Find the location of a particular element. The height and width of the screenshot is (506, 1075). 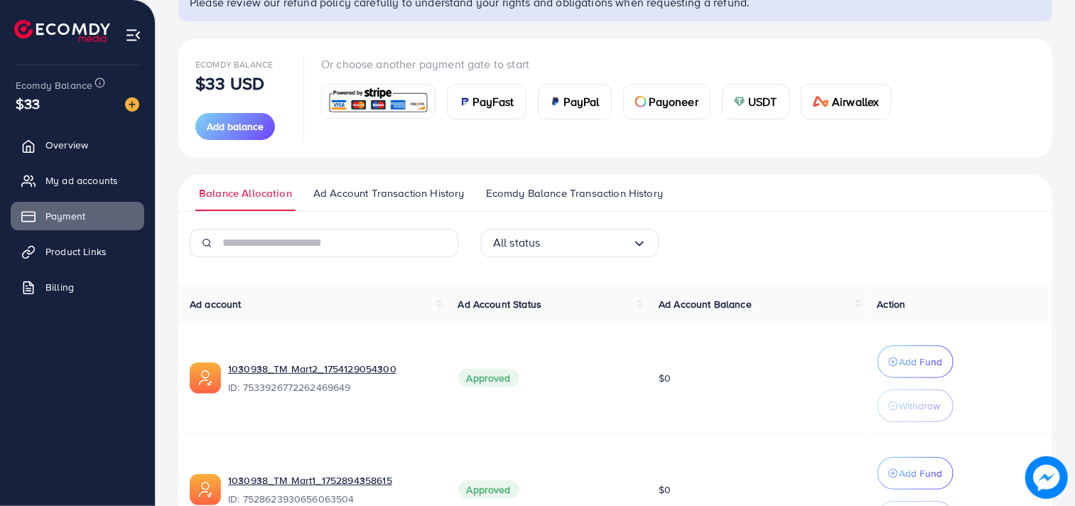

p: Or choose another payment gate to start is located at coordinates (612, 64).